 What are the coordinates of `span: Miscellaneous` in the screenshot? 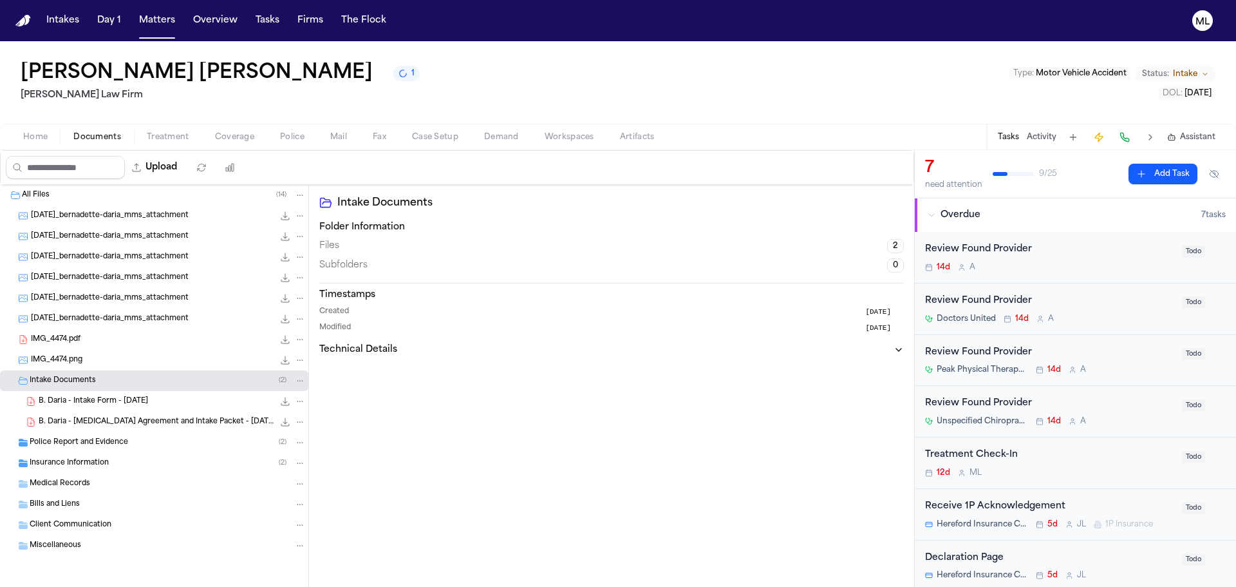 It's located at (55, 545).